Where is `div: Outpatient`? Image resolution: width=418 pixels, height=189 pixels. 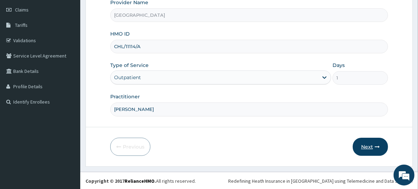
div: Outpatient is located at coordinates (127, 78).